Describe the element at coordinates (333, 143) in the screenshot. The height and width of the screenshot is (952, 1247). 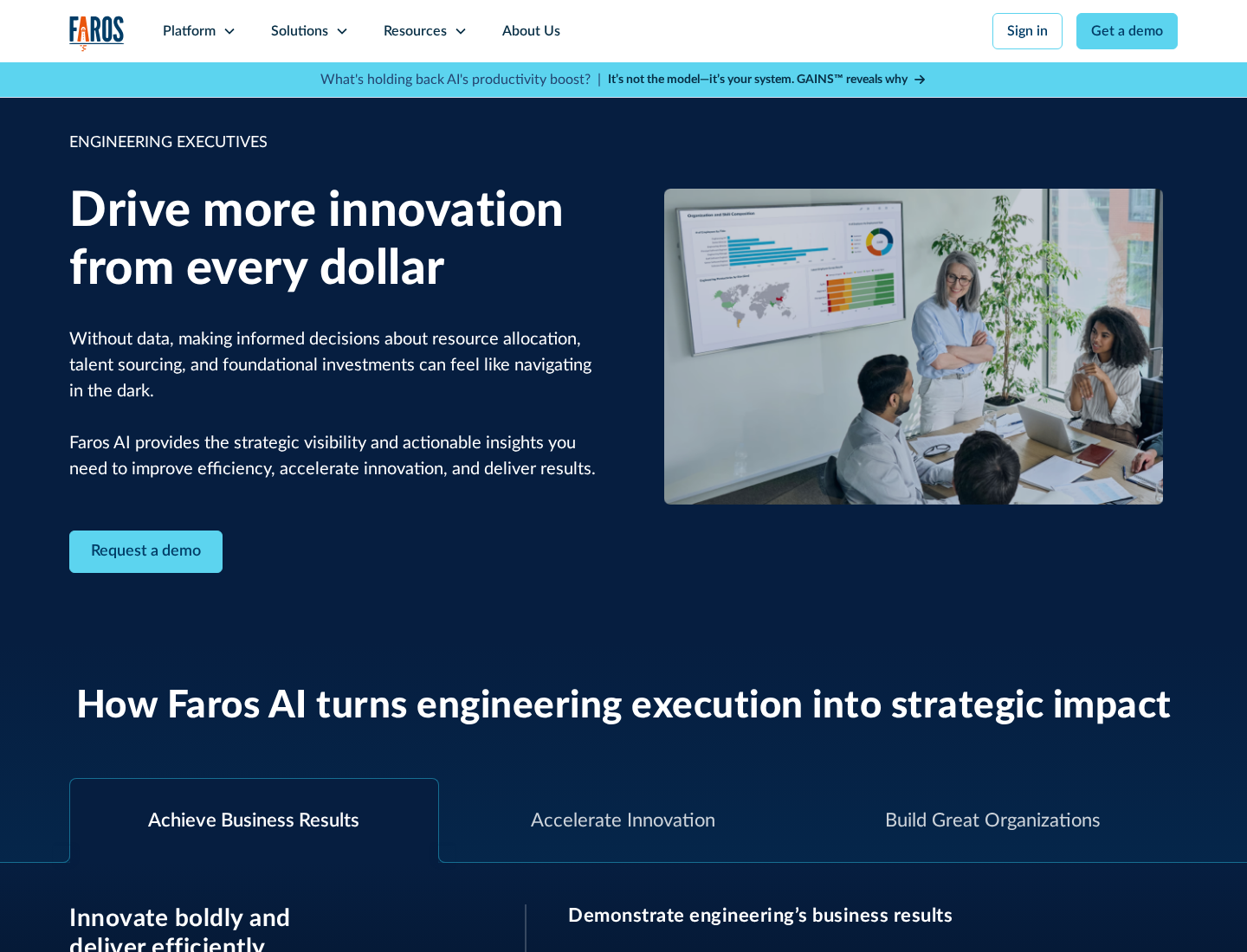
I see `div: ENGINEERING EXECUTIVES` at that location.